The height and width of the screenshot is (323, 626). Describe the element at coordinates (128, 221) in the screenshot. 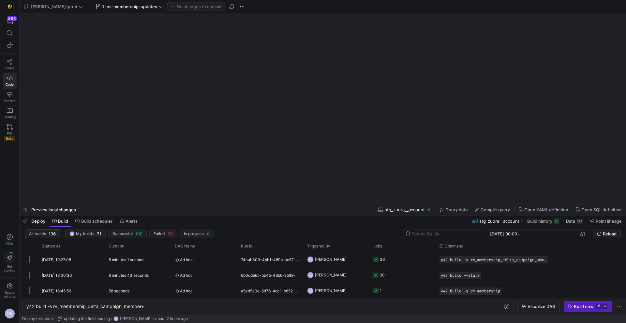

I see `button: Alerts` at that location.